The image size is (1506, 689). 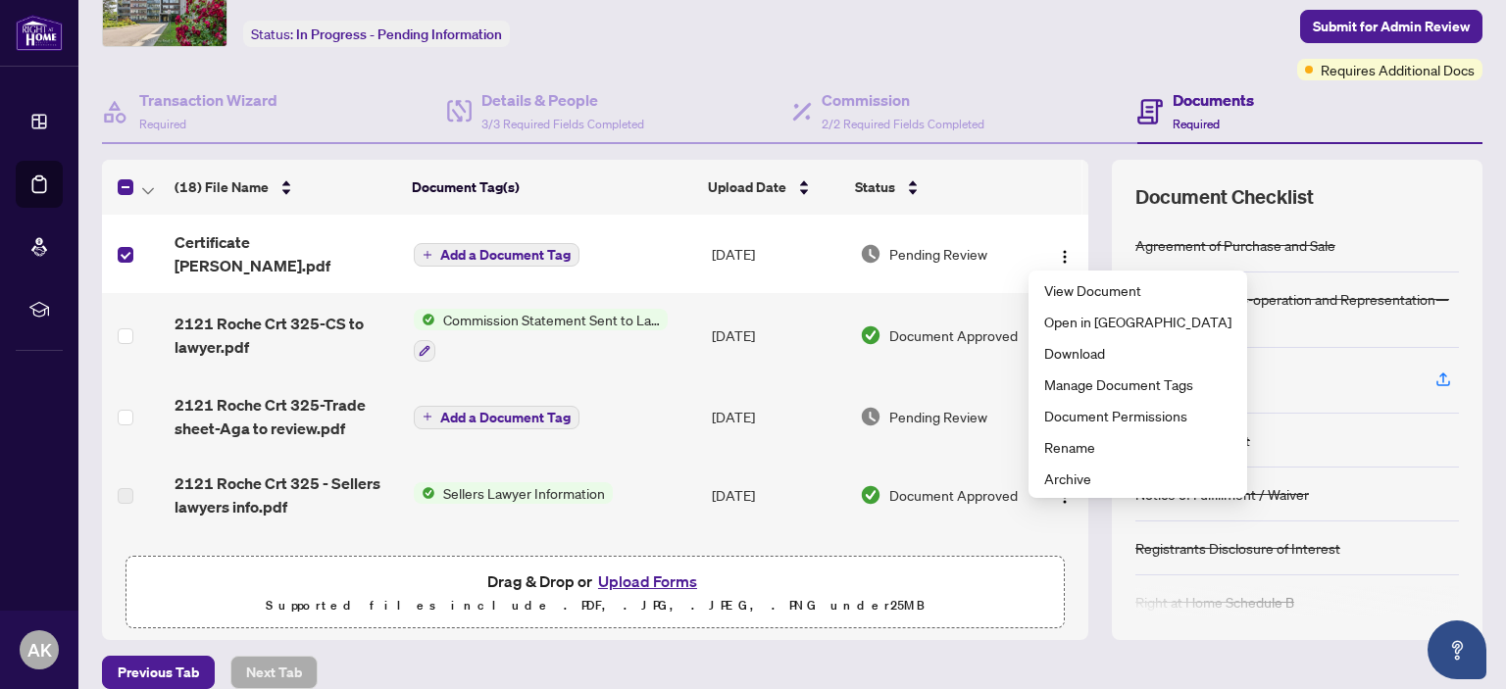 What do you see at coordinates (875, 187) in the screenshot?
I see `span: Status` at bounding box center [875, 187].